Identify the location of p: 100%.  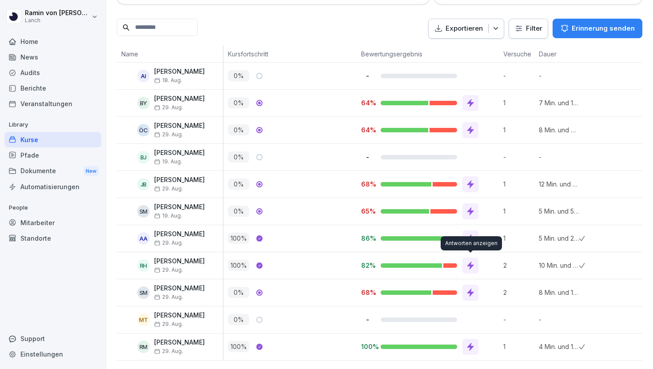
(367, 346).